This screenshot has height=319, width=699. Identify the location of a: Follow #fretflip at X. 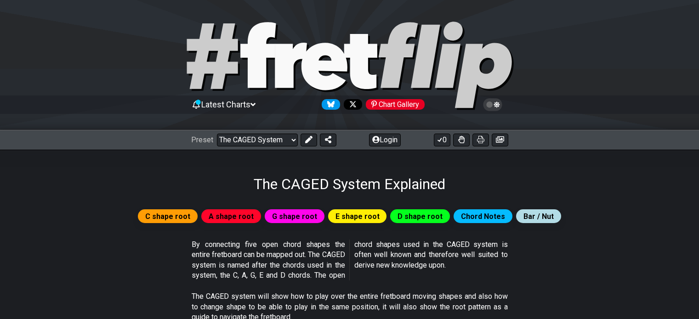
(351, 104).